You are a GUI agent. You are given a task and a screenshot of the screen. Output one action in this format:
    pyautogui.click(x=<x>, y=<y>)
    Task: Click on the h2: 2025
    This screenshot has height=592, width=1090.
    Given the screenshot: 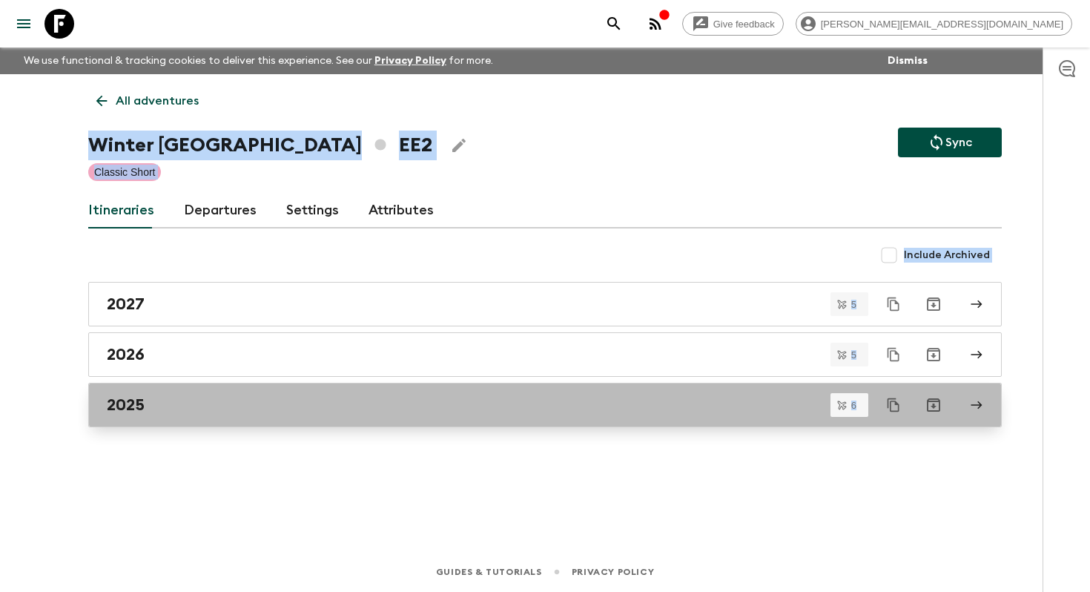 What is the action you would take?
    pyautogui.click(x=125, y=405)
    